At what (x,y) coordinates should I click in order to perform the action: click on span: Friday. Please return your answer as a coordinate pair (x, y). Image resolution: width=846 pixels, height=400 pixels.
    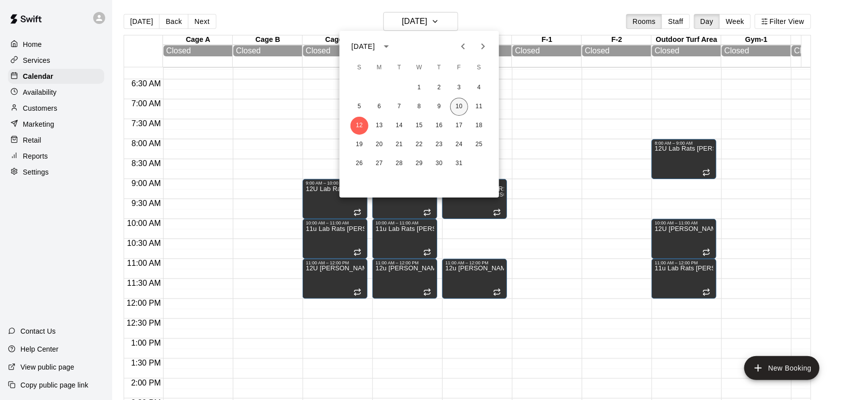
    Looking at the image, I should click on (459, 68).